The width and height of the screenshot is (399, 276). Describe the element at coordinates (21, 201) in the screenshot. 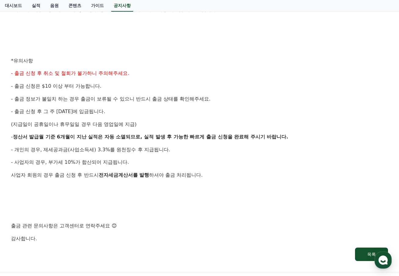

I see `a: 홈` at that location.